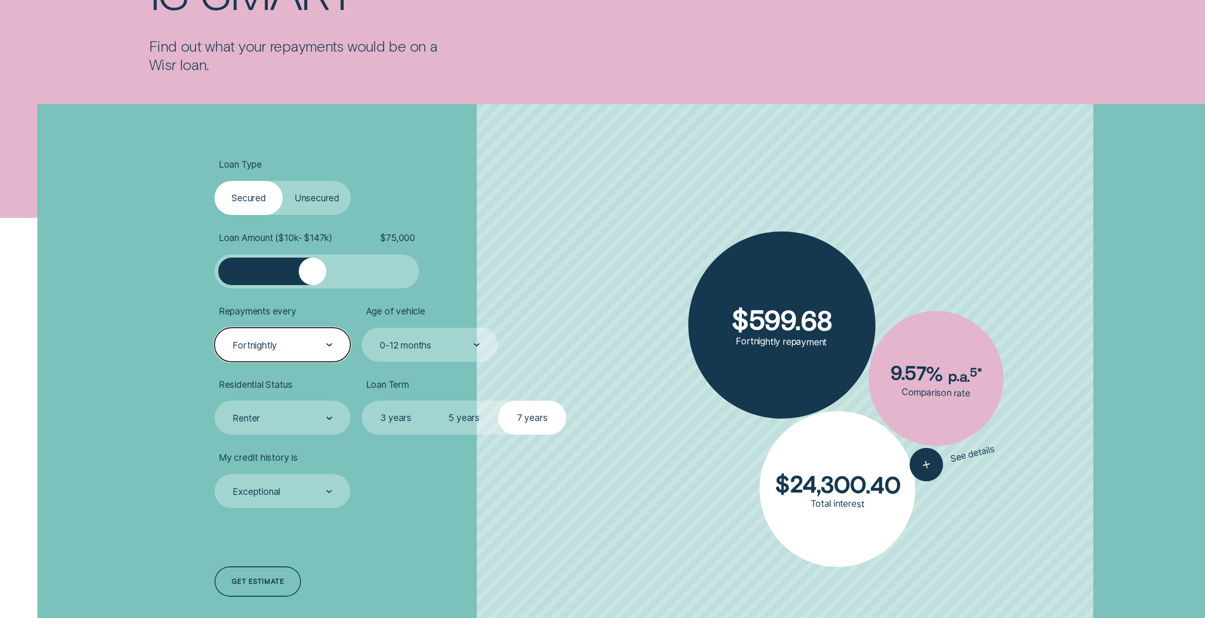  I want to click on span: Residential Status, so click(256, 385).